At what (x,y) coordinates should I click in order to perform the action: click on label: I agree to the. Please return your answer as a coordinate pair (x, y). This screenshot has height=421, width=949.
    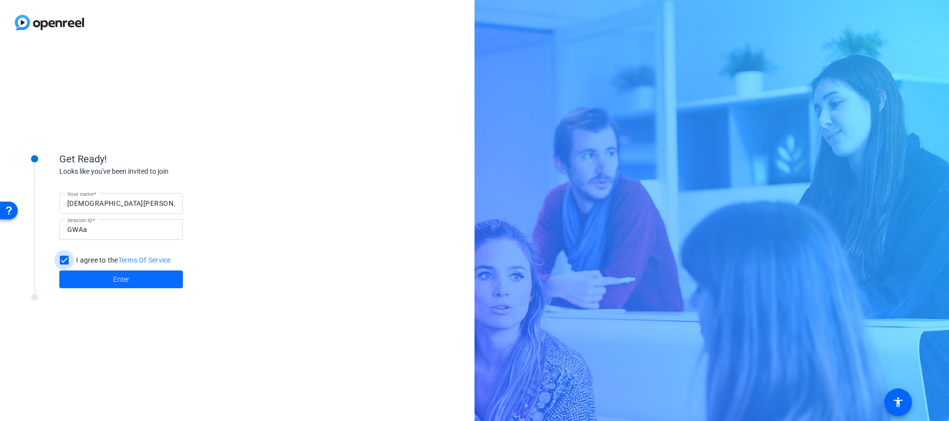
    Looking at the image, I should click on (123, 260).